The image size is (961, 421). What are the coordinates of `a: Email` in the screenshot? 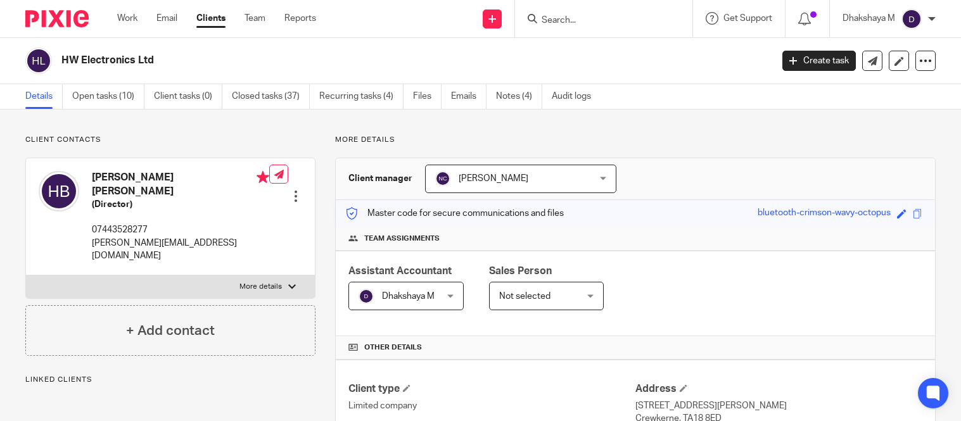 It's located at (167, 18).